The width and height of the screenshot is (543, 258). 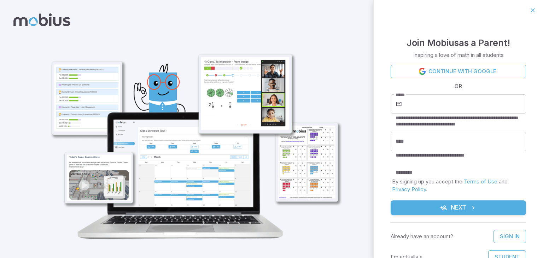 I want to click on a: Sign In, so click(x=509, y=236).